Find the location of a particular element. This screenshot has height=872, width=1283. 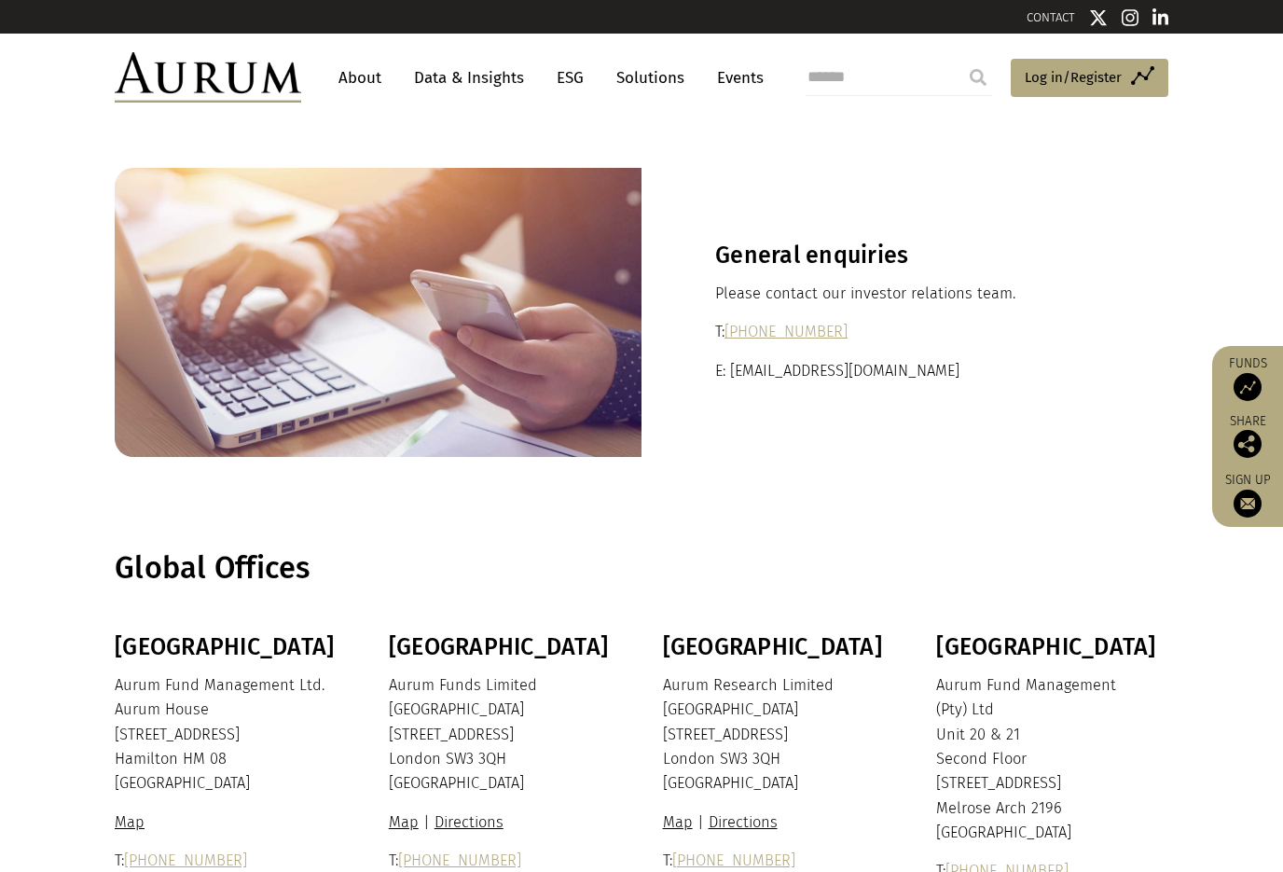

img: Share this post is located at coordinates (1248, 444).